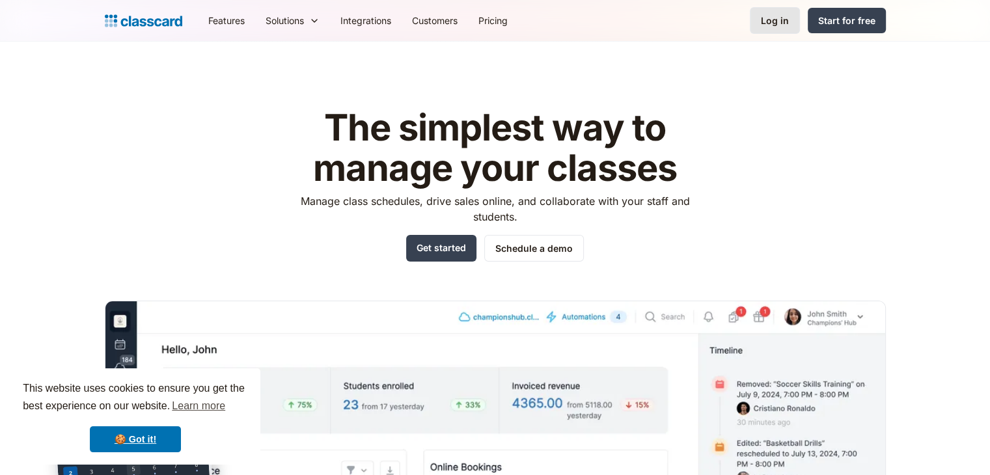 The image size is (990, 475). I want to click on a: Log in, so click(774, 20).